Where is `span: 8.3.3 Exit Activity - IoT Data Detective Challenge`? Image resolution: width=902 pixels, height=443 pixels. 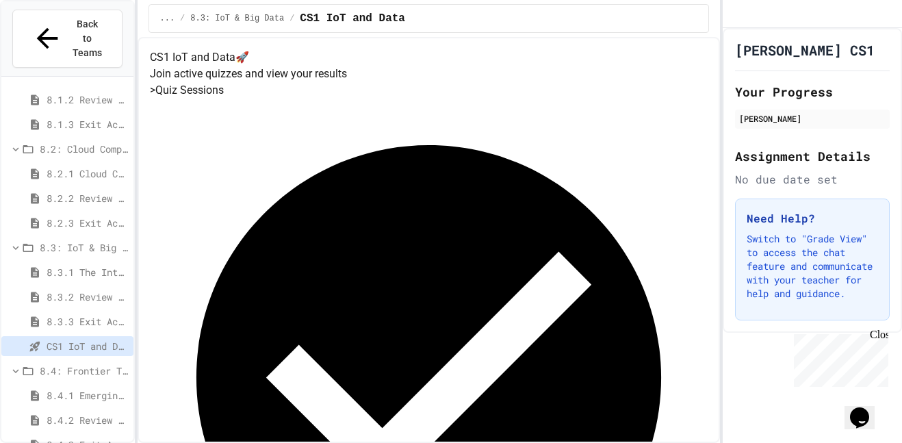 span: 8.3.3 Exit Activity - IoT Data Detective Challenge is located at coordinates (87, 321).